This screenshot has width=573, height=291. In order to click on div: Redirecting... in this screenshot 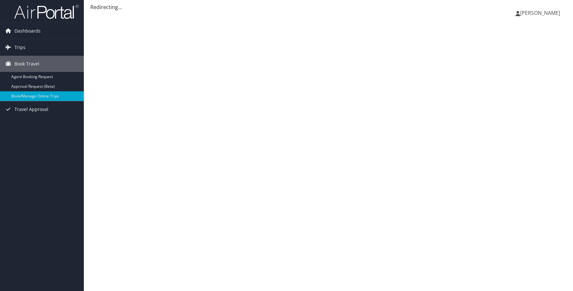, I will do `click(328, 7)`.